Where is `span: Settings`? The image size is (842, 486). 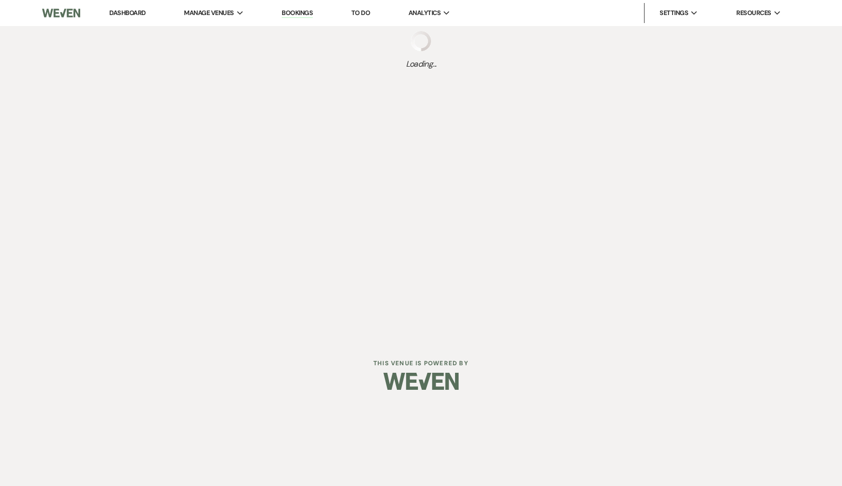 span: Settings is located at coordinates (673, 13).